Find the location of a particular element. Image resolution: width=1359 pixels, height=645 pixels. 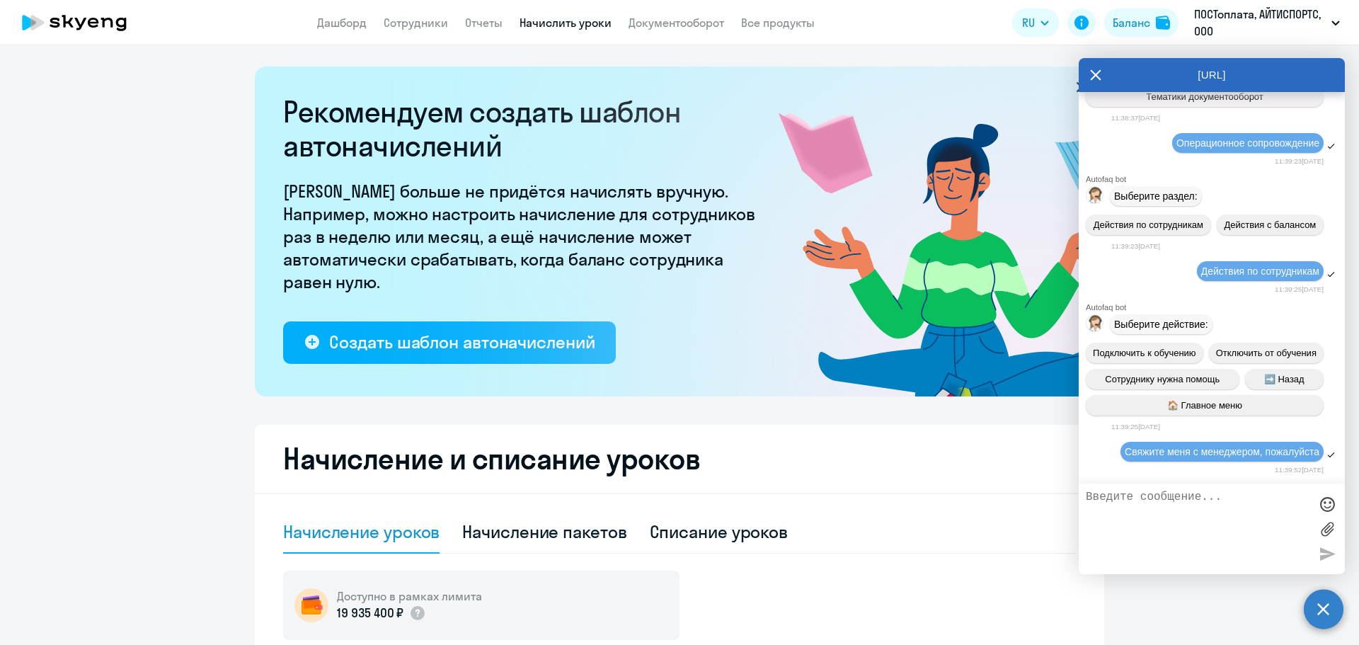

div: Списание уроков is located at coordinates (719, 531).